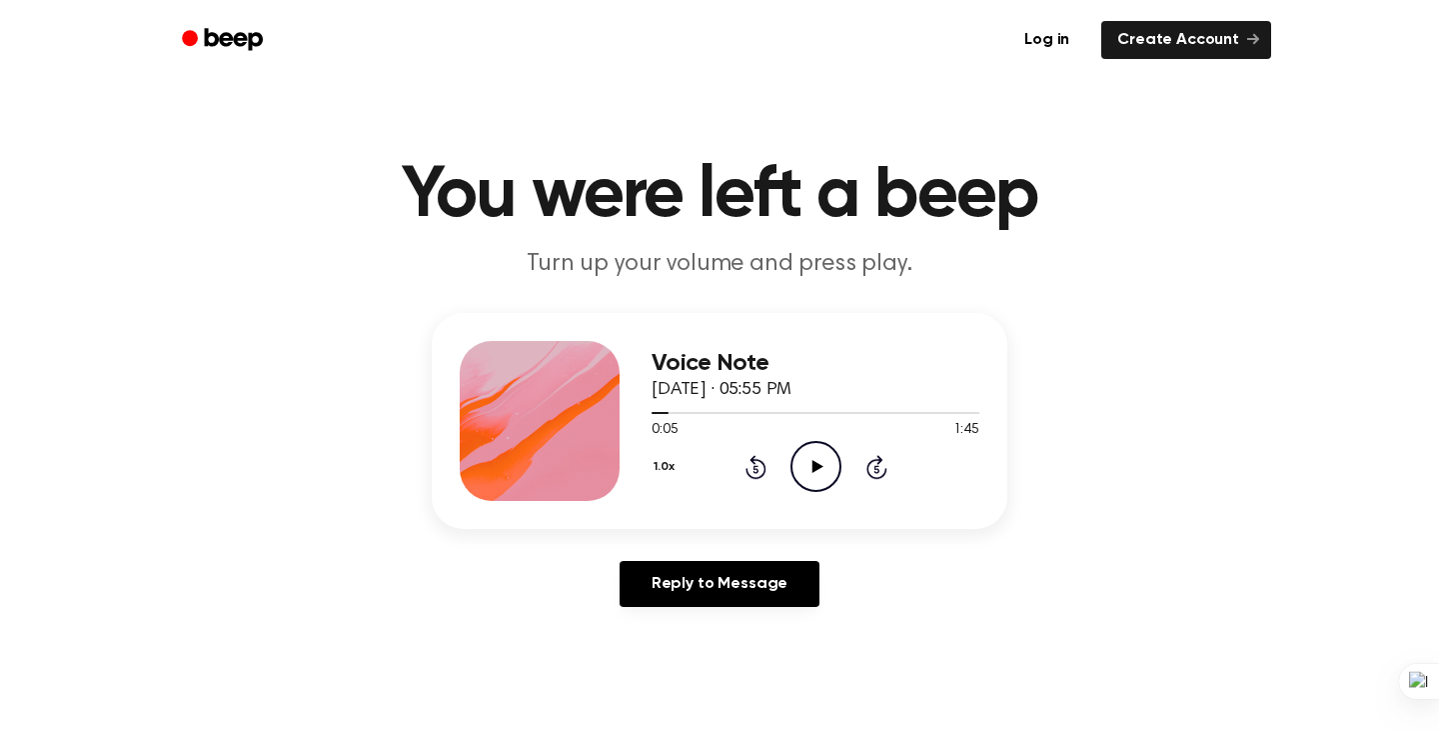  What do you see at coordinates (720, 196) in the screenshot?
I see `h1: You were left a beep` at bounding box center [720, 196].